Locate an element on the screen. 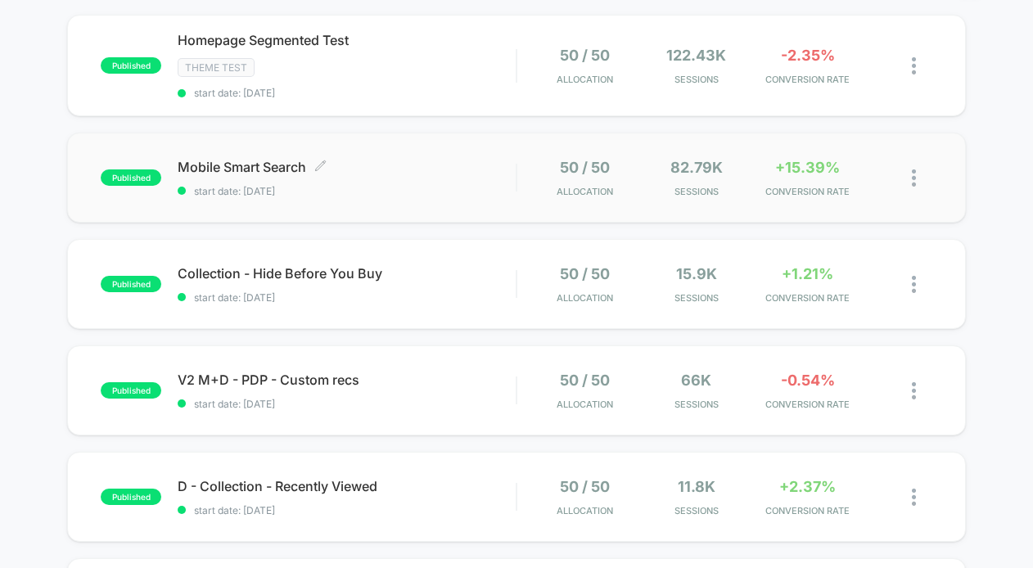 The height and width of the screenshot is (568, 1033). span: D - Collection - Recently Viewed is located at coordinates (346, 486).